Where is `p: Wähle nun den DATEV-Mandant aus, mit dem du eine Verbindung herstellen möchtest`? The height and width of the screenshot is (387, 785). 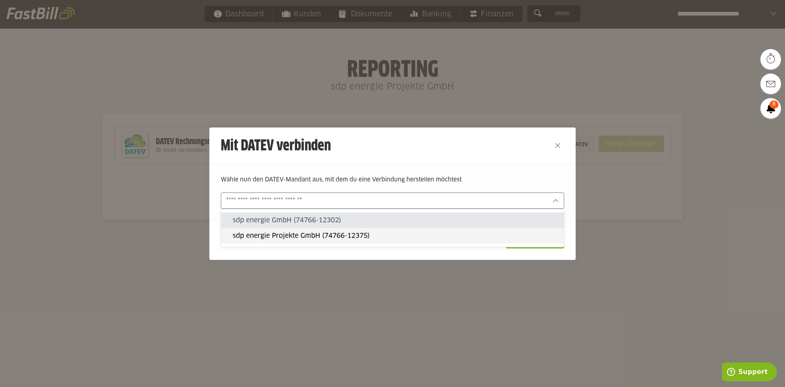
p: Wähle nun den DATEV-Mandant aus, mit dem du eine Verbindung herstellen möchtest is located at coordinates (392, 180).